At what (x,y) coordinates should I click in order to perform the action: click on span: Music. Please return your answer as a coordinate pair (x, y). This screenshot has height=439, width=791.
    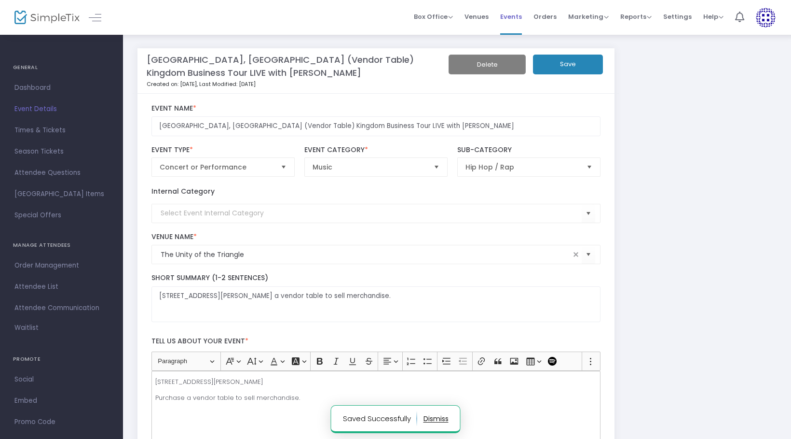
    Looking at the image, I should click on (370, 167).